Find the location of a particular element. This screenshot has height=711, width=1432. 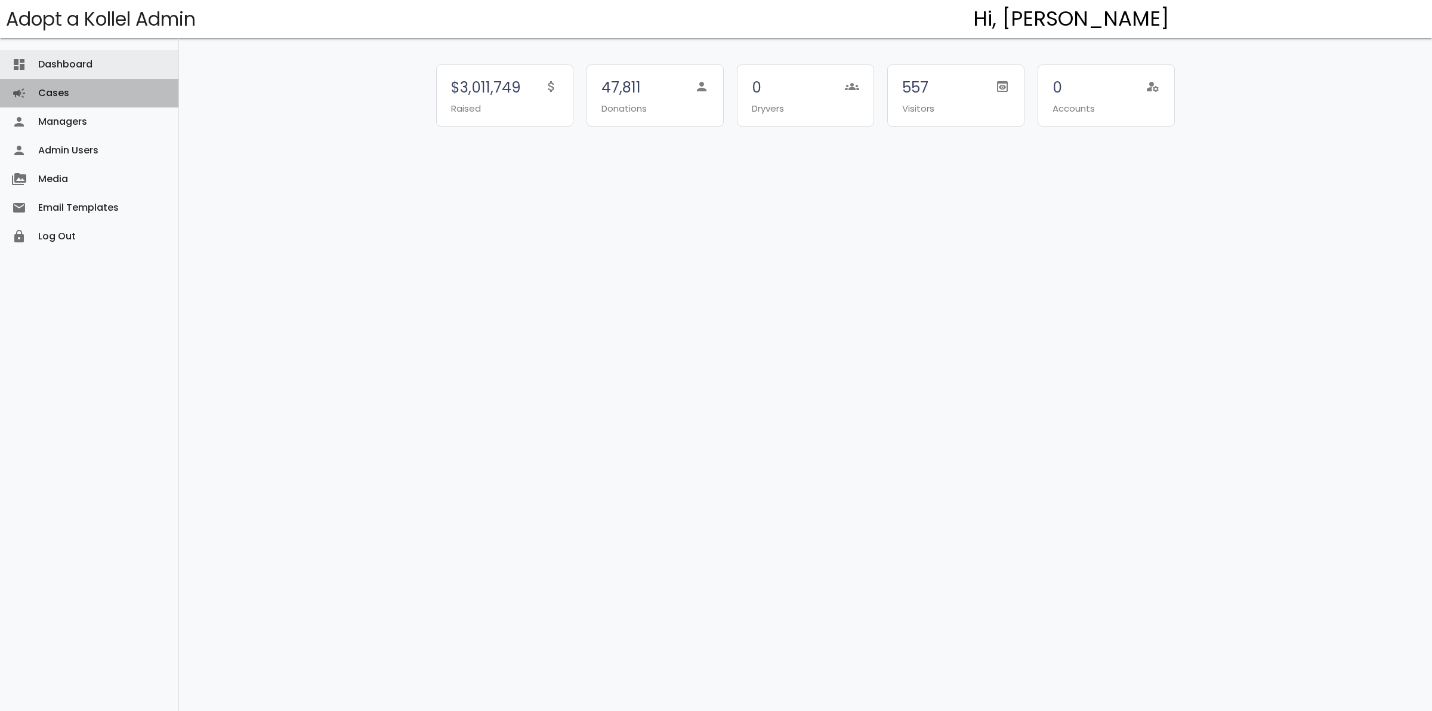

p: Raised is located at coordinates (486, 109).